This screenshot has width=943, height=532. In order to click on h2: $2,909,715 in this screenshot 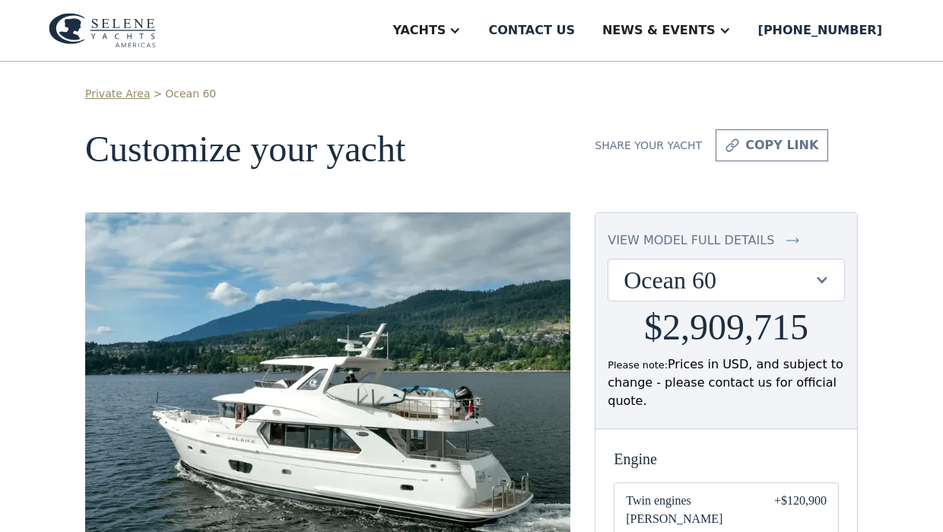, I will do `click(726, 327)`.